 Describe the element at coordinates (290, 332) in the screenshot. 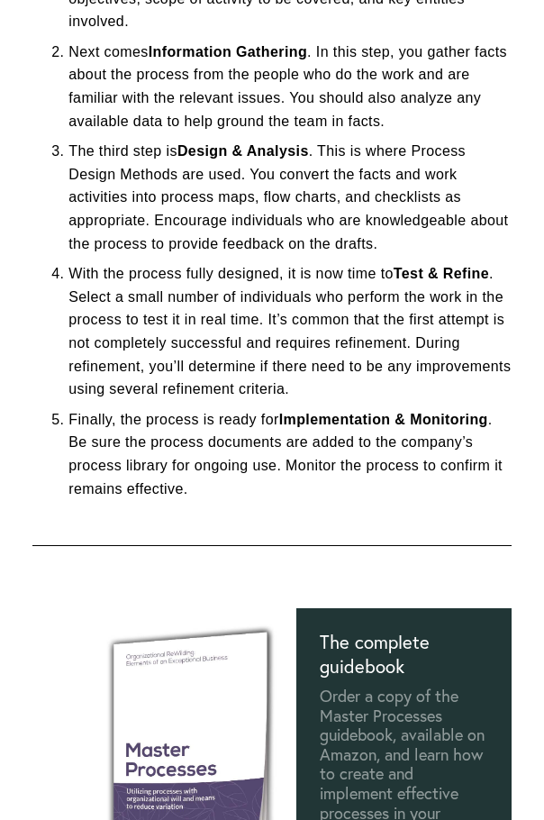

I see `p: With the process fully designed, it is now time to . Select a small number of individuals who per...` at that location.